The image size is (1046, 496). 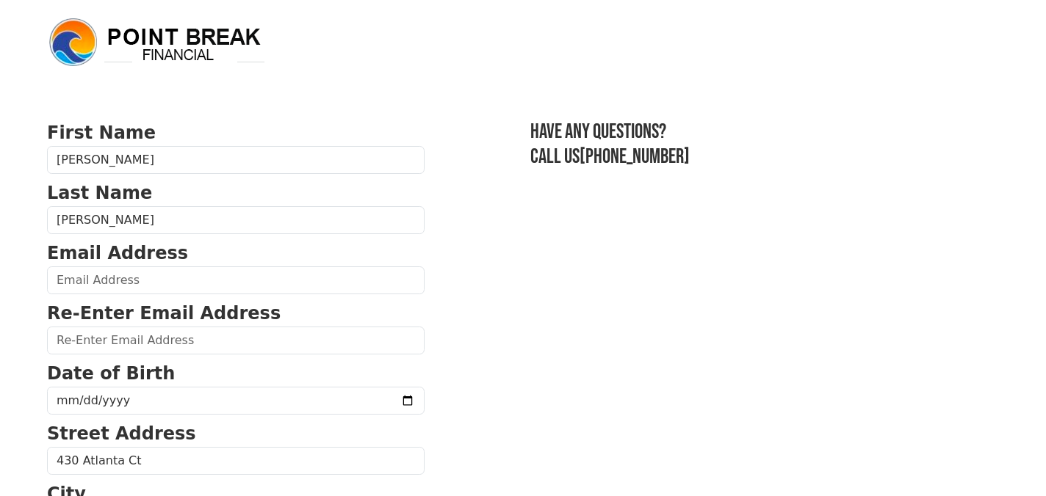 What do you see at coordinates (236, 341) in the screenshot?
I see `input: Re-Enter Email Address` at bounding box center [236, 341].